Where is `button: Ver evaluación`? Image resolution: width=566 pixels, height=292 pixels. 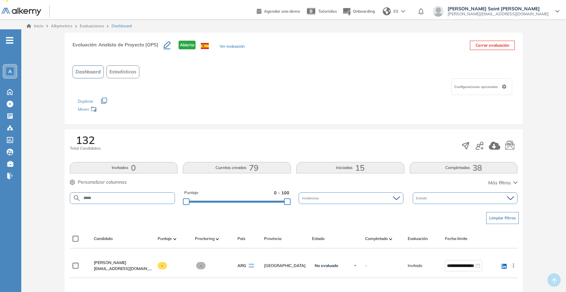
button: Ver evaluación is located at coordinates (232, 47).